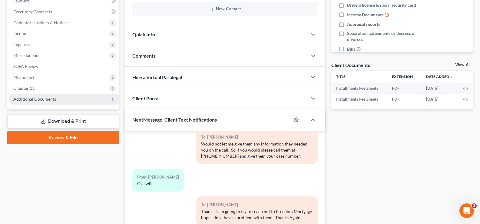  What do you see at coordinates (452, 77) in the screenshot?
I see `i: expand_more` at bounding box center [452, 77].